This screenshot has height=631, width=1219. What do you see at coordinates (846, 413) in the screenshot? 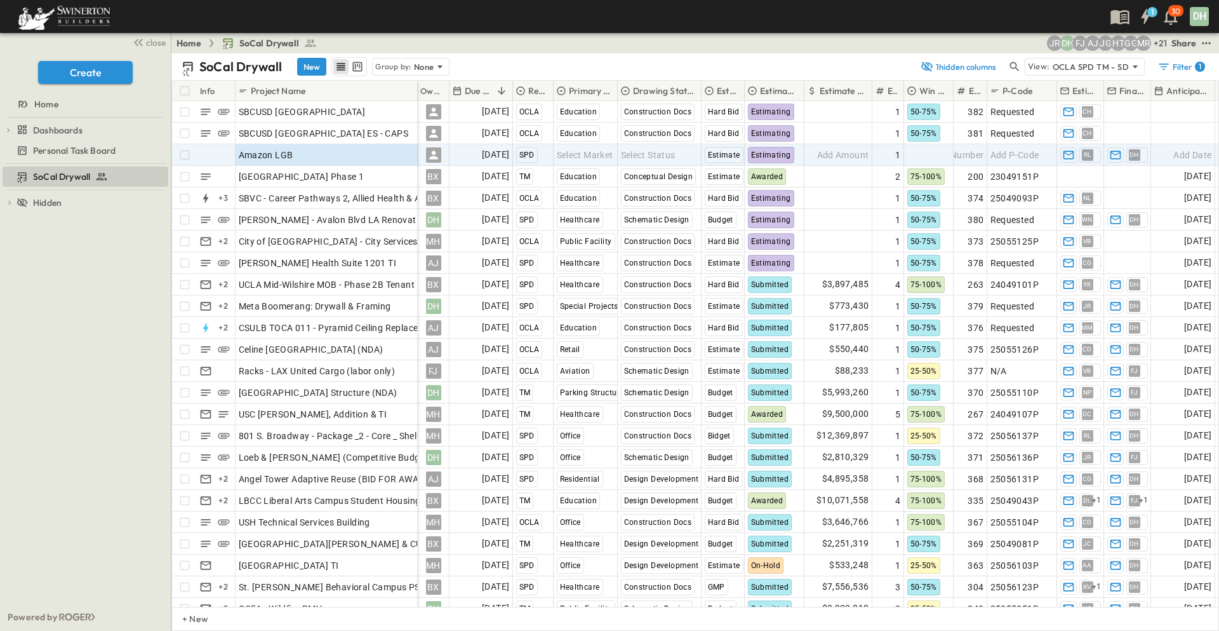
I see `span: $9,500,000` at bounding box center [846, 413].